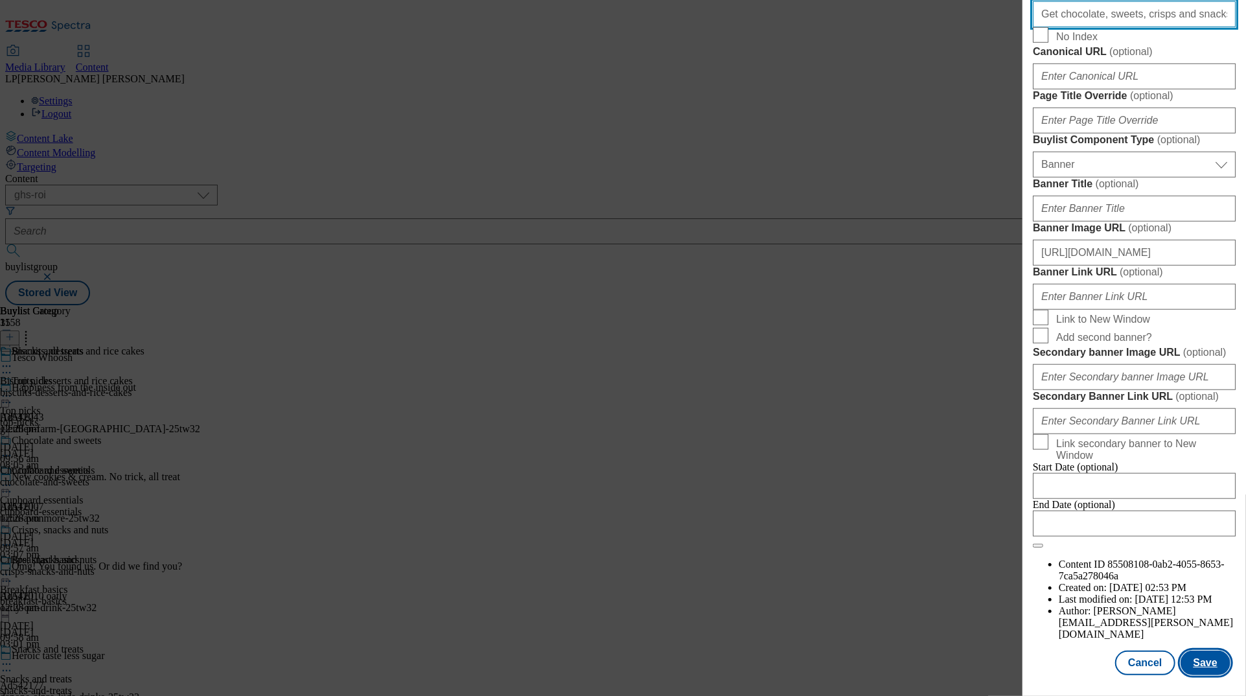 The image size is (1246, 696). What do you see at coordinates (1133, 396) in the screenshot?
I see `label: Secondary Banner Link URL` at bounding box center [1133, 396].